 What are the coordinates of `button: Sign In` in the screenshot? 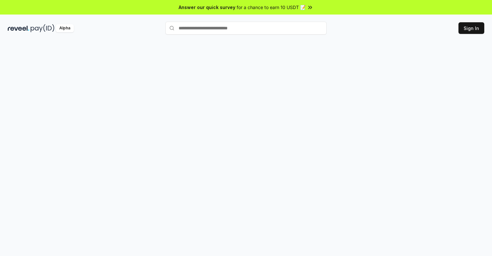 It's located at (472, 28).